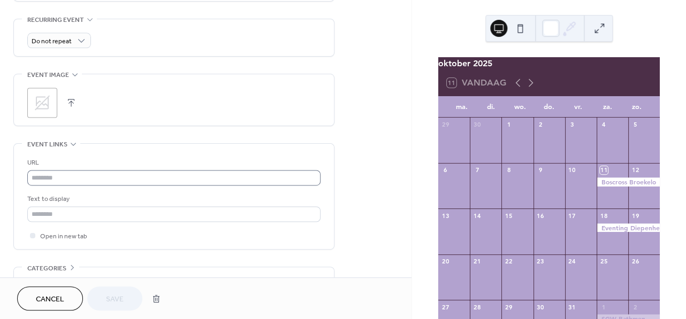 This screenshot has height=319, width=686. What do you see at coordinates (540, 216) in the screenshot?
I see `div: 16` at bounding box center [540, 216].